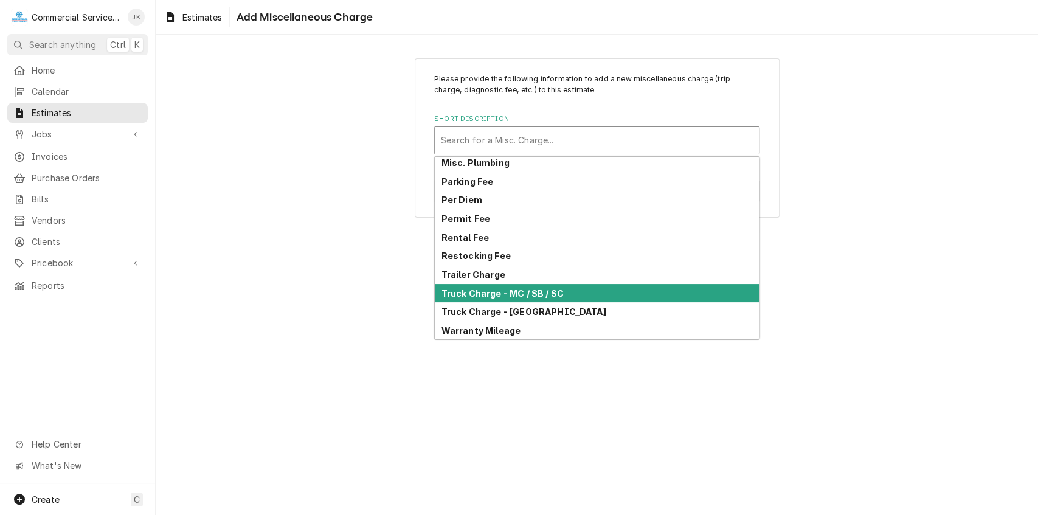 This screenshot has height=515, width=1038. I want to click on strong: Warranty Mileage, so click(481, 330).